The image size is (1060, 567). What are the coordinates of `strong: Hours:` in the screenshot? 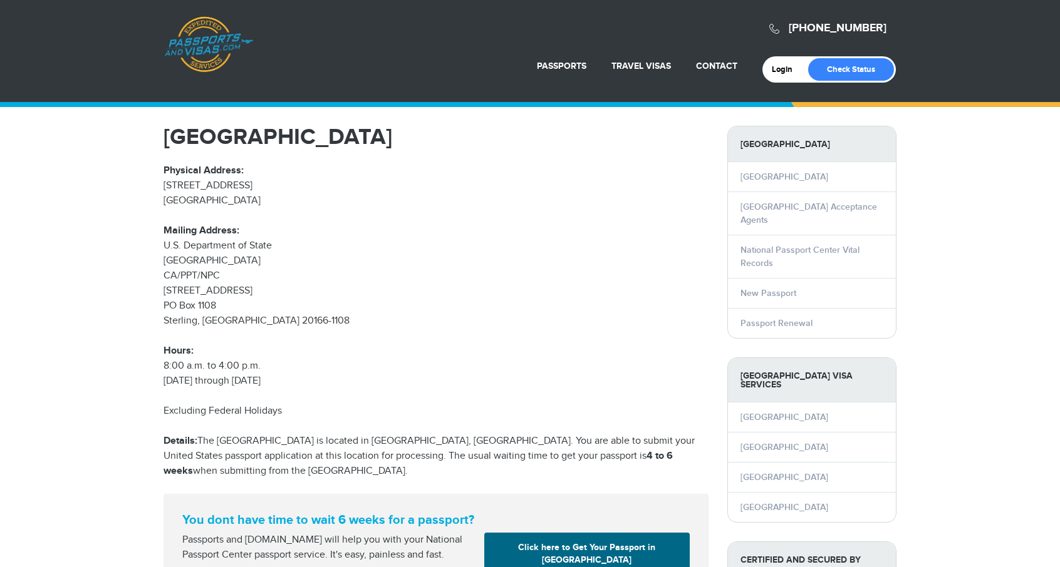 It's located at (178, 351).